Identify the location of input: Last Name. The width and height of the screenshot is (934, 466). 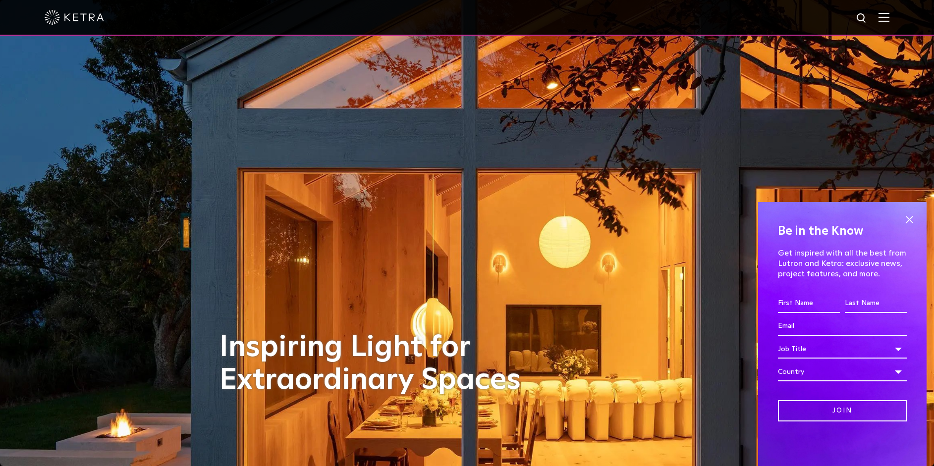
(876, 304).